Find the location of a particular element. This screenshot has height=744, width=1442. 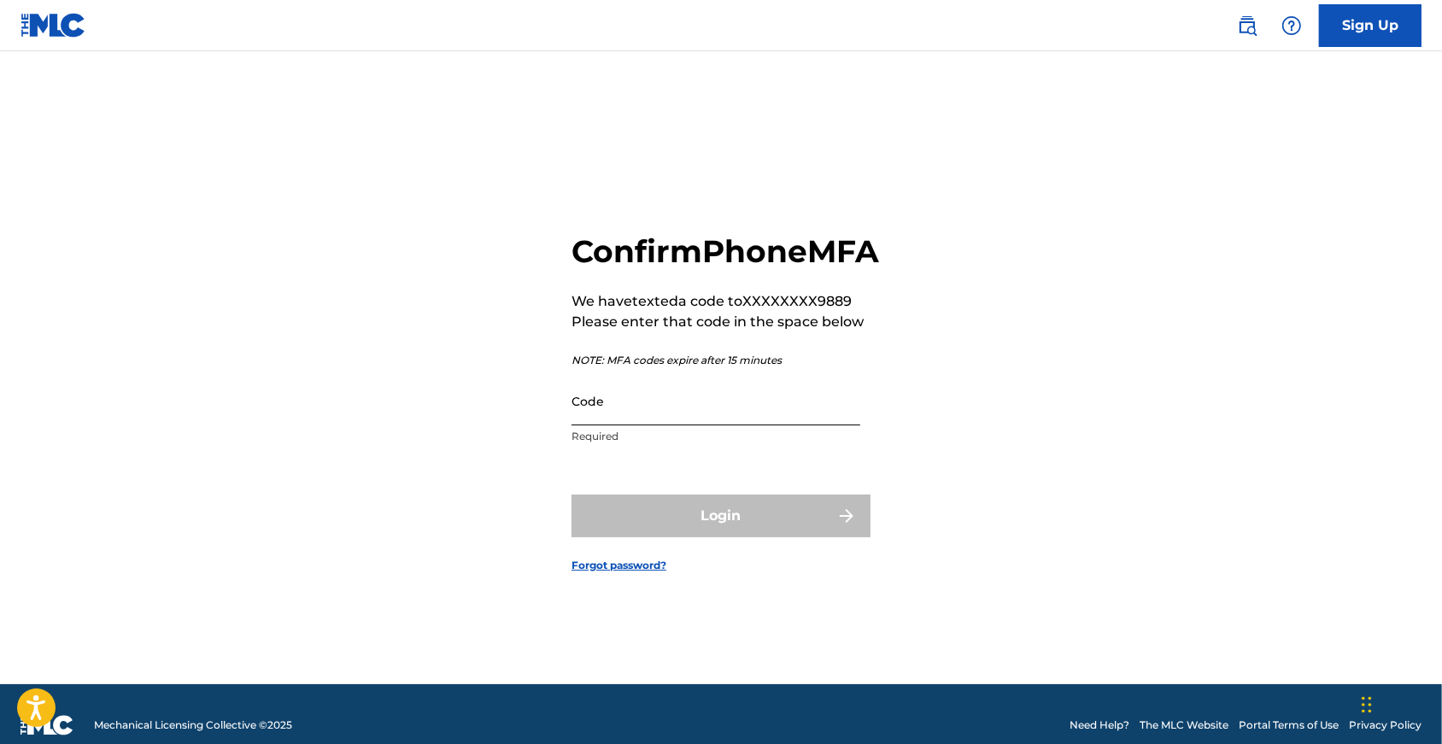

a: The MLC Website is located at coordinates (1184, 725).